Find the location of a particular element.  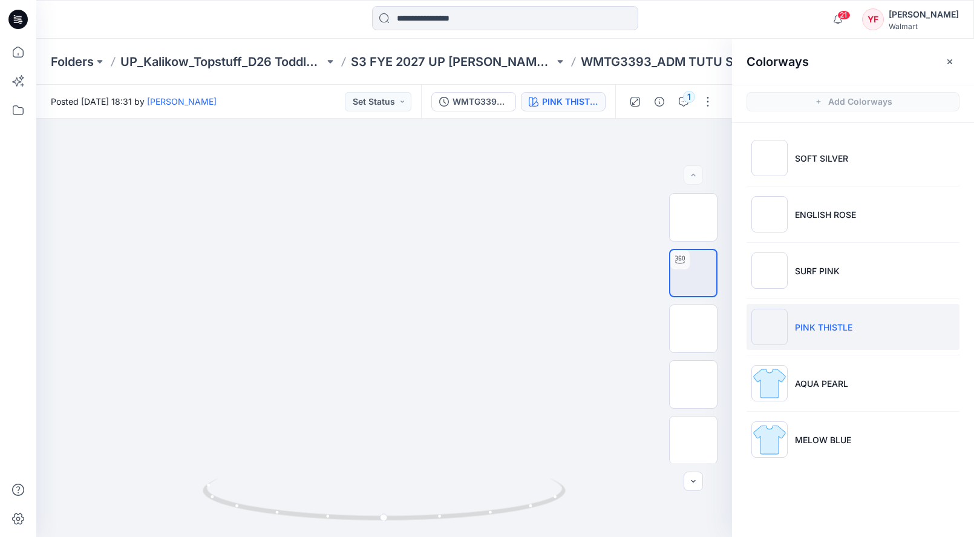

button: WMTG3393_ADM TUTU SS DRESS is located at coordinates (474, 102).